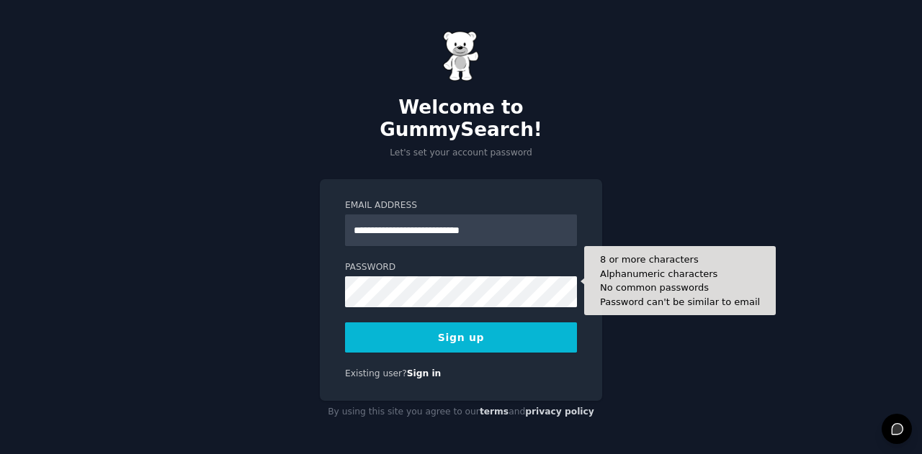  Describe the element at coordinates (461, 338) in the screenshot. I see `button: Sign up` at that location.